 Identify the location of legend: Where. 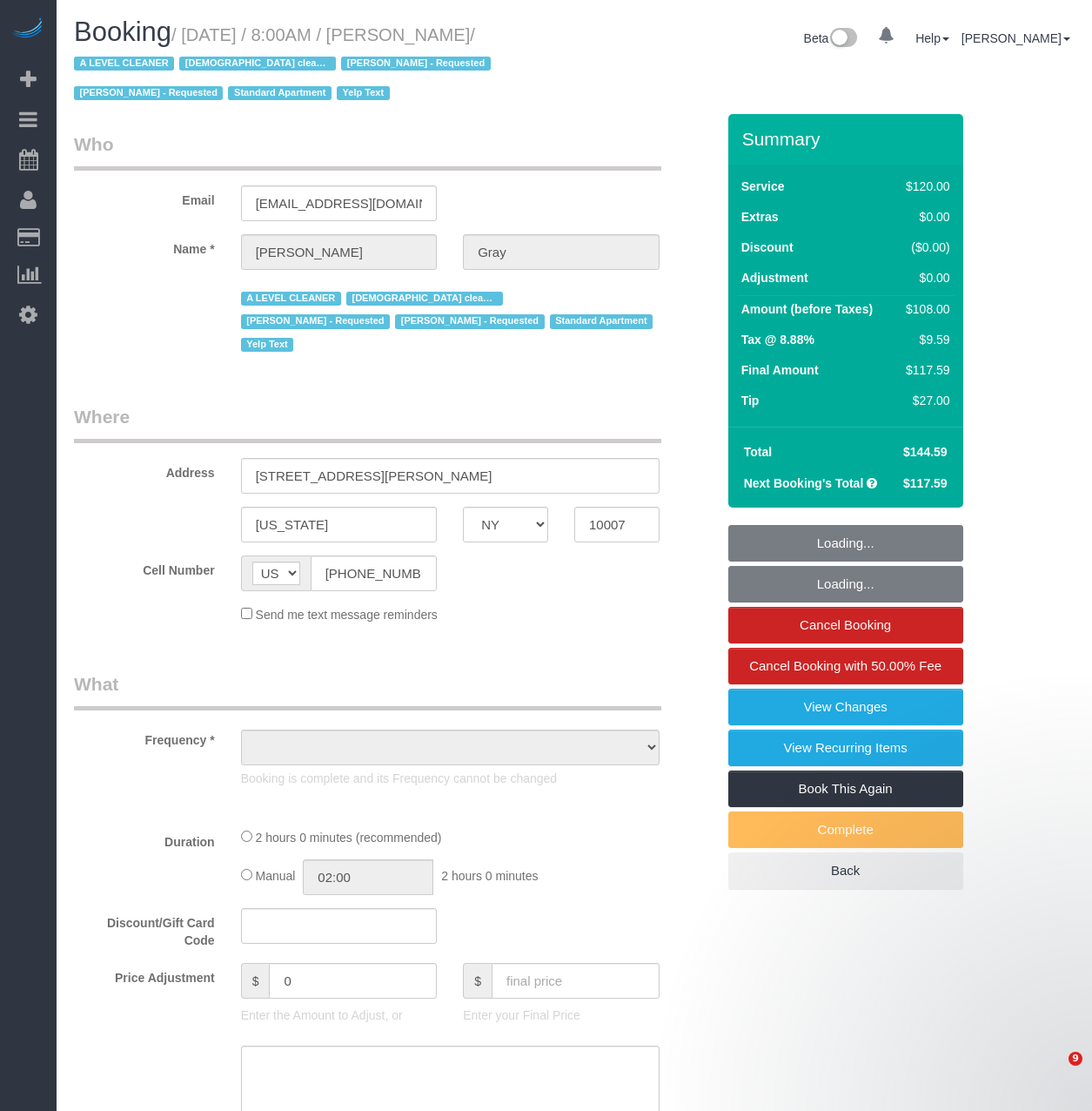
(367, 423).